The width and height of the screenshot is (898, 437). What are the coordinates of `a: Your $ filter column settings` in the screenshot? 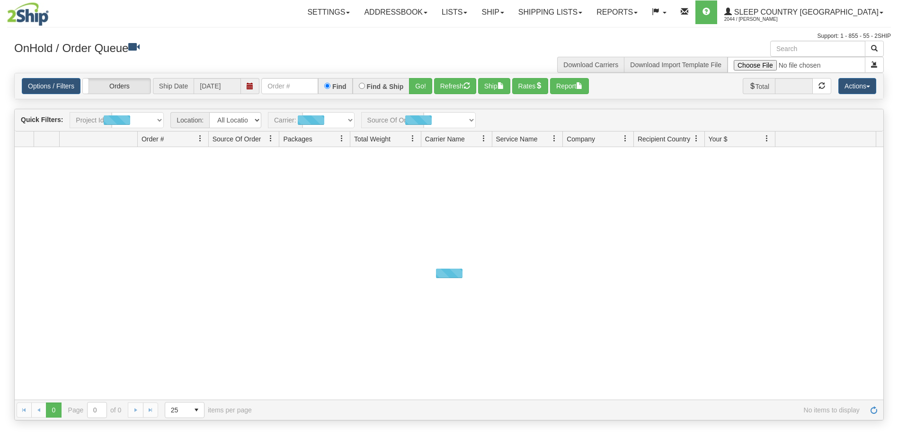 It's located at (767, 139).